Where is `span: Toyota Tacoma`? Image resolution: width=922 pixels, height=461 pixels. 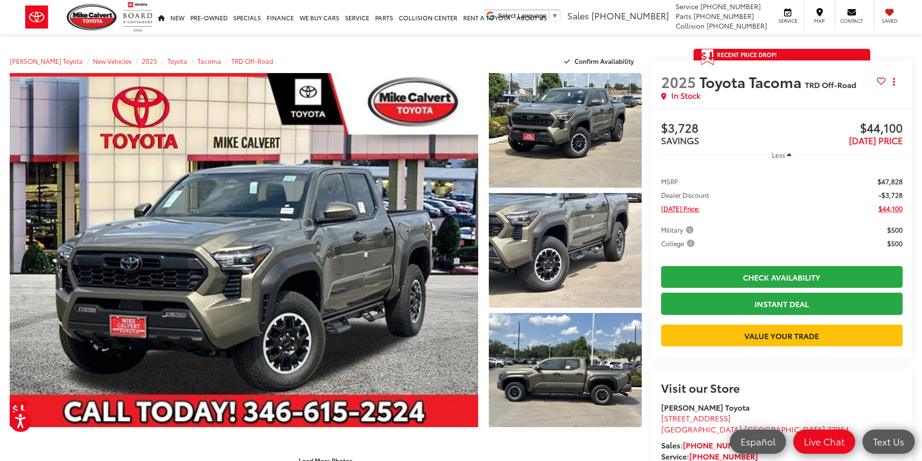
span: Toyota Tacoma is located at coordinates (752, 81).